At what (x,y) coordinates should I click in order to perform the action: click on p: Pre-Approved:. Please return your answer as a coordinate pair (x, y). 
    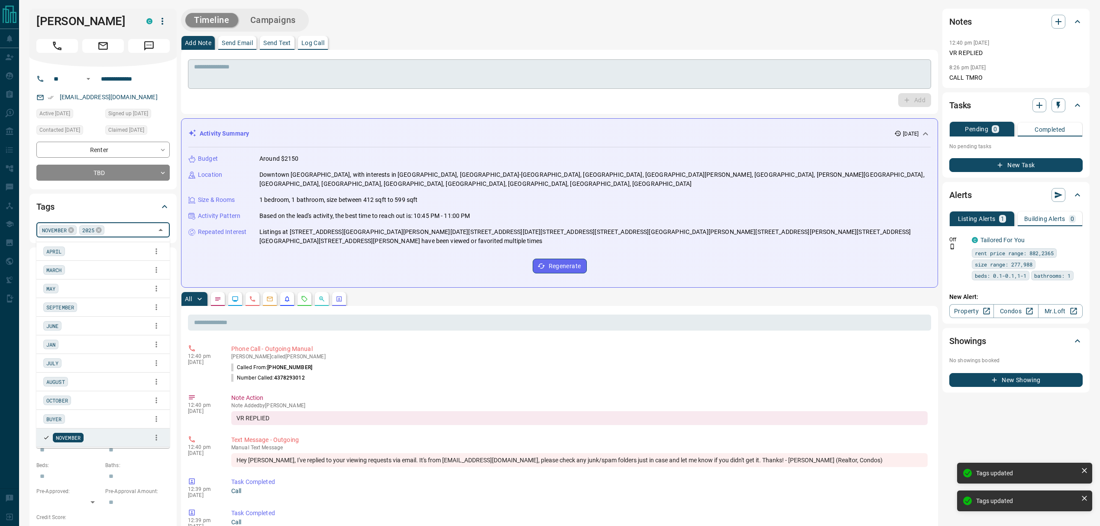
    Looking at the image, I should click on (68, 491).